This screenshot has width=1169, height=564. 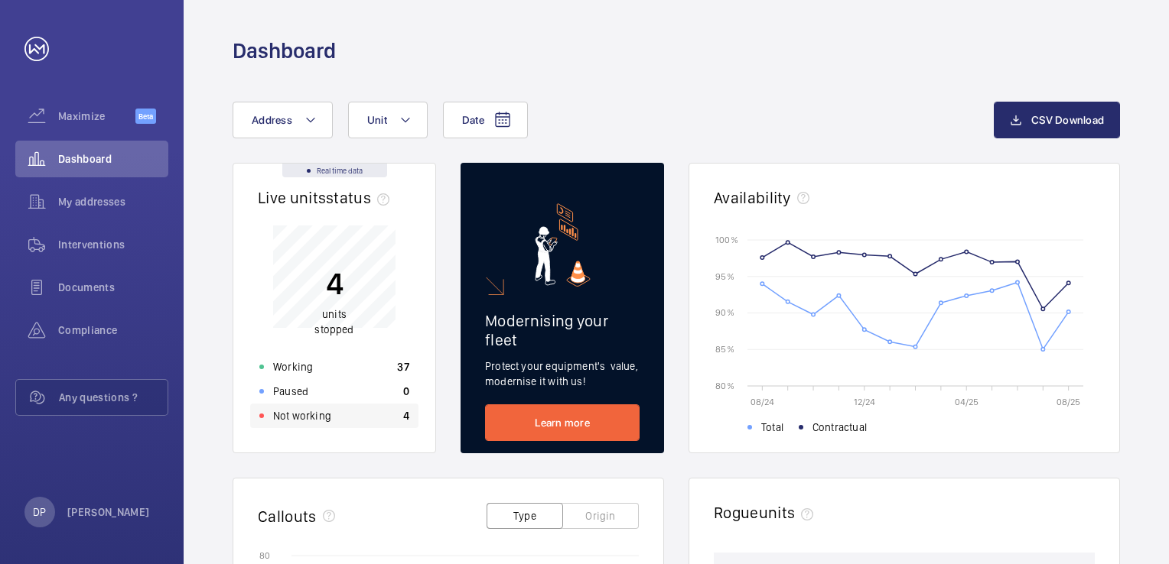 I want to click on span: Address, so click(x=272, y=120).